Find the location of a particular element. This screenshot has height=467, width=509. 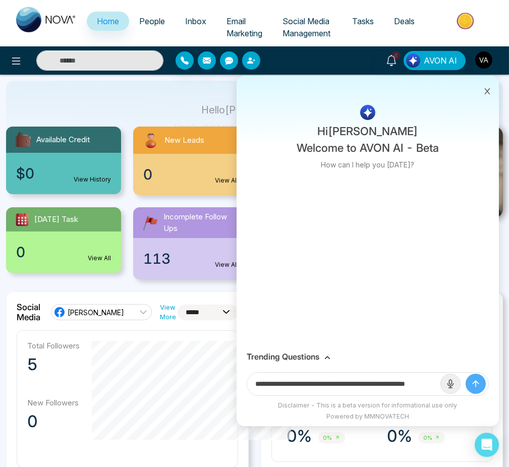

div: Powered by MMNOVATECH is located at coordinates (368, 416).